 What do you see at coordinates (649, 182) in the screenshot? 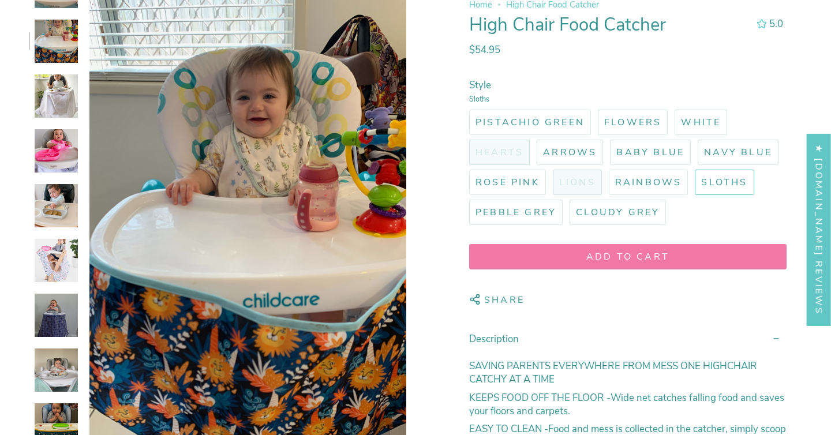
I see `span: Rainbows` at bounding box center [649, 182].